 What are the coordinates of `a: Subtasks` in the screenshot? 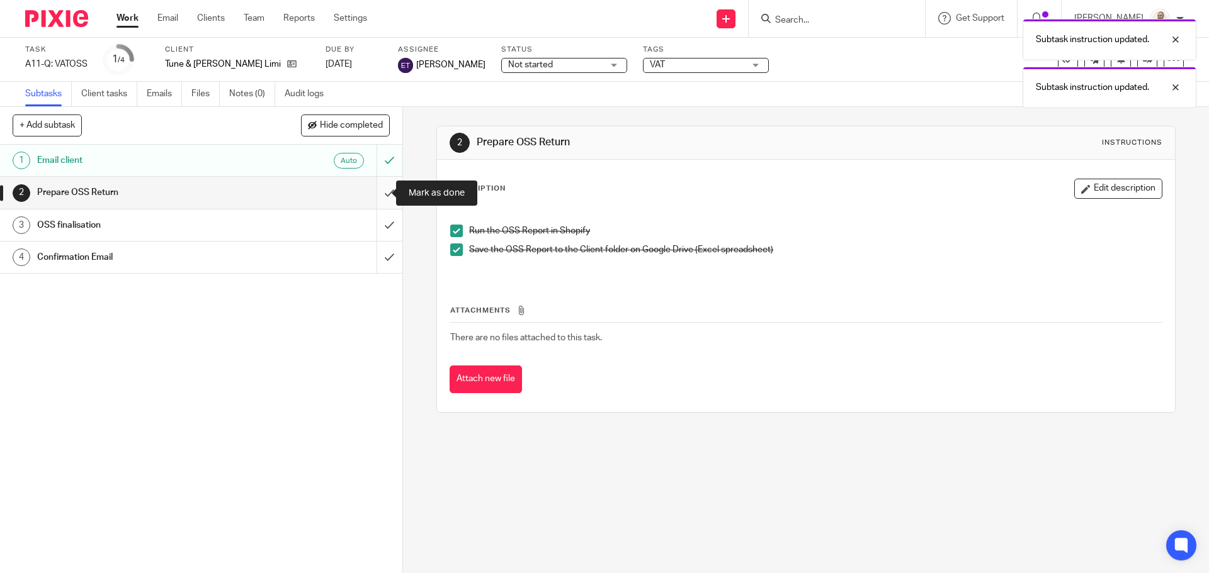 It's located at (48, 94).